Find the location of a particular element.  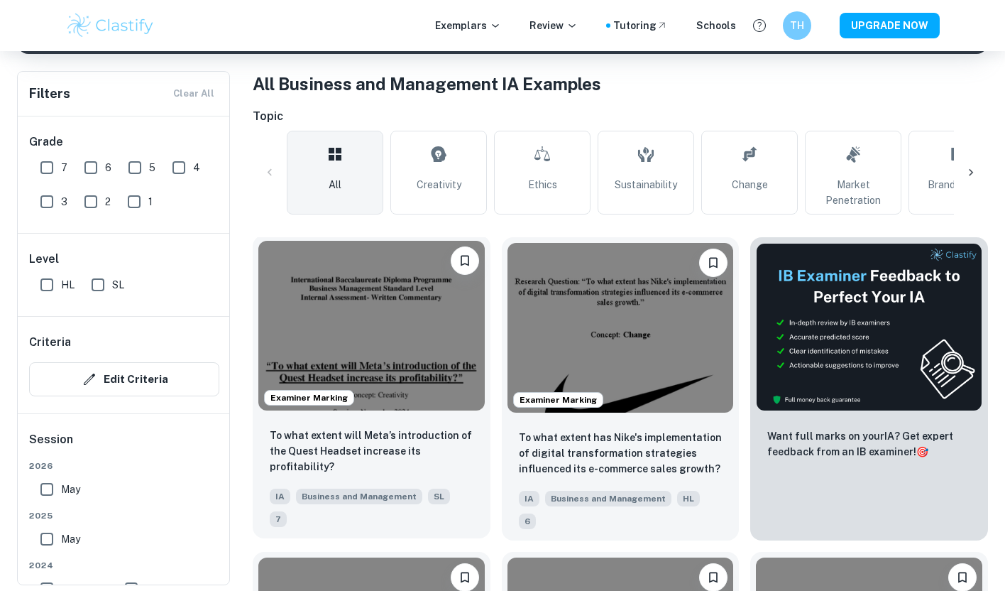

h6: Level is located at coordinates (124, 259).